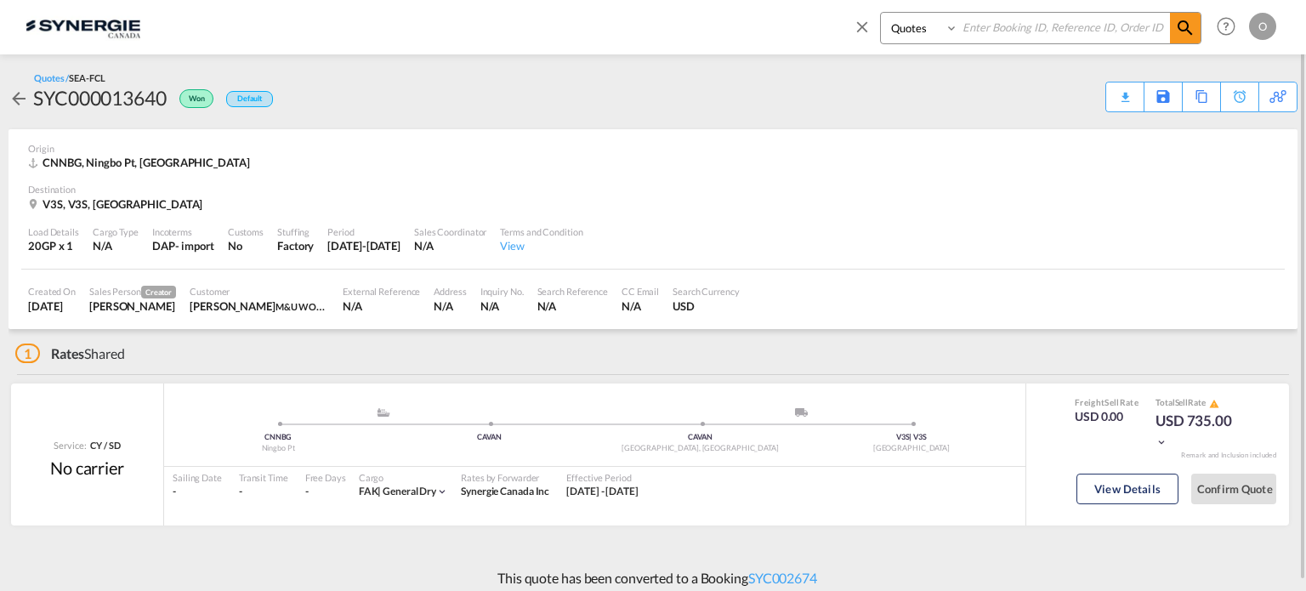  Describe the element at coordinates (249, 99) in the screenshot. I see `div: Default` at that location.